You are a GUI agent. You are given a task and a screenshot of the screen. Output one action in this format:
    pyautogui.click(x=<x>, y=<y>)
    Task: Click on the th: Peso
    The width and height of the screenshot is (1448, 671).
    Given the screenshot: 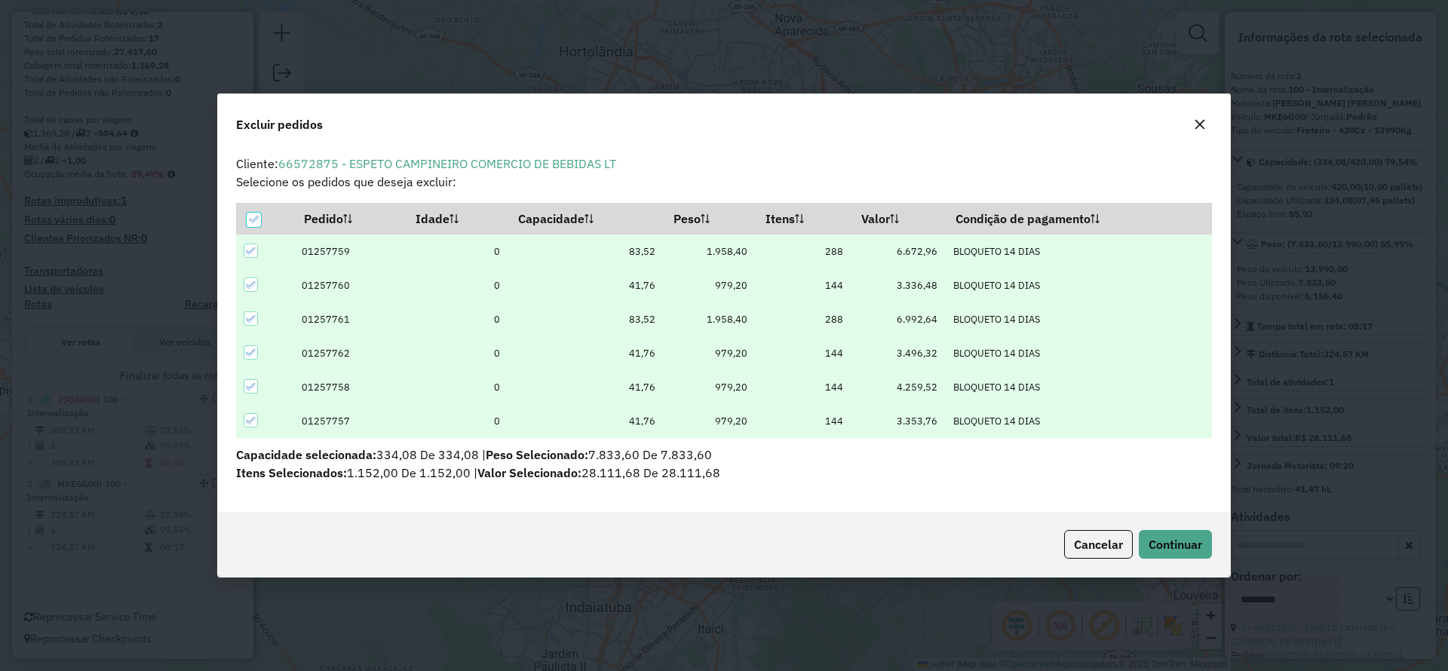 What is the action you would take?
    pyautogui.click(x=710, y=219)
    